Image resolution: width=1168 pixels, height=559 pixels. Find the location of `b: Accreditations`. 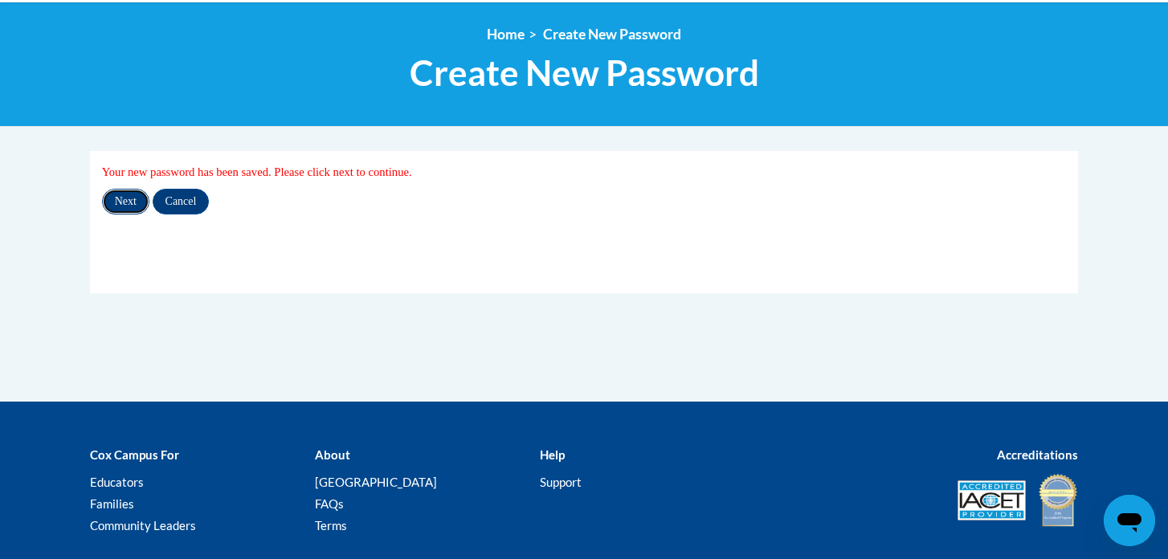

b: Accreditations is located at coordinates (1037, 455).